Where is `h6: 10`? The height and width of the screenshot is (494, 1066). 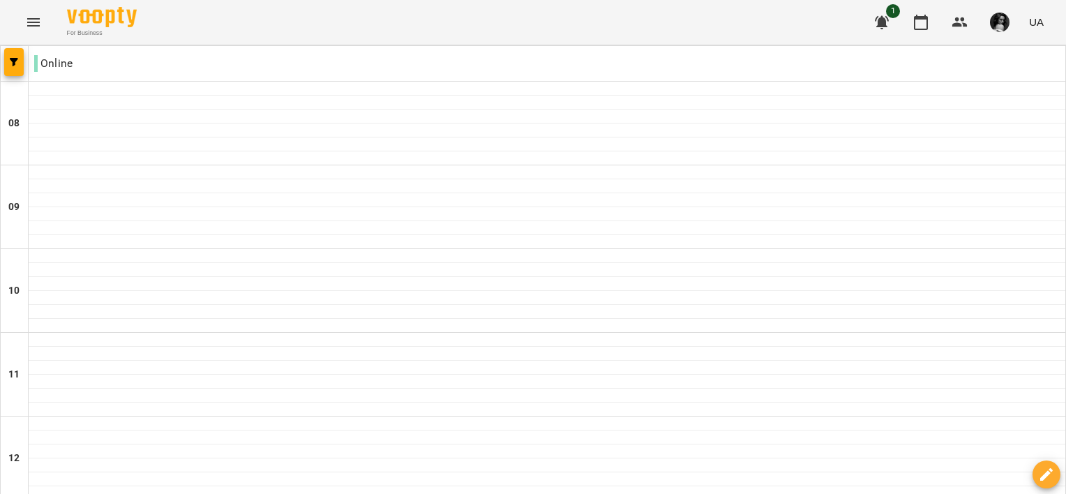
h6: 10 is located at coordinates (14, 291).